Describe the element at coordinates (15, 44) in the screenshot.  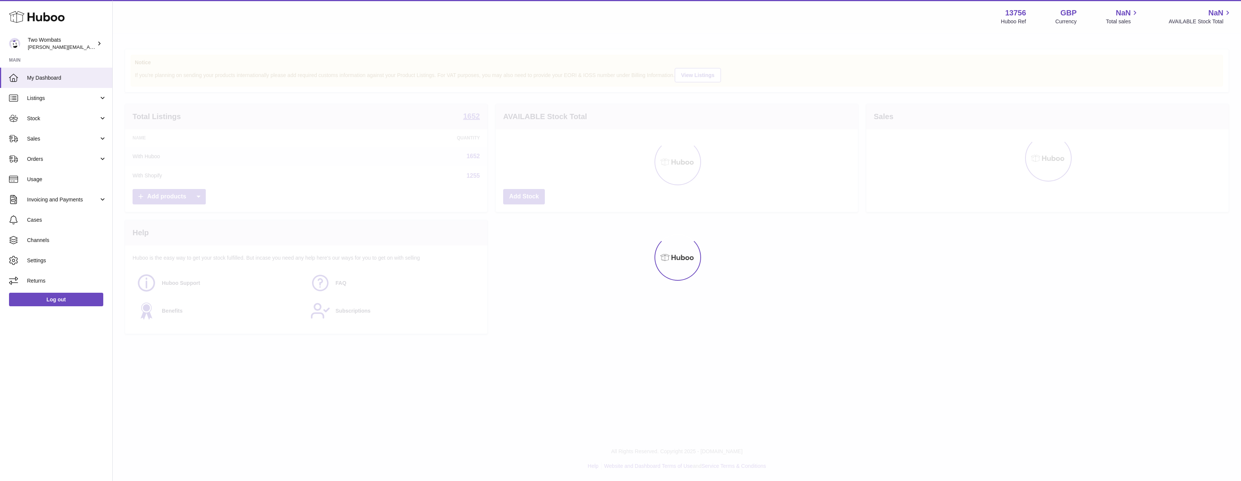
I see `img: alan@twowombats.com` at that location.